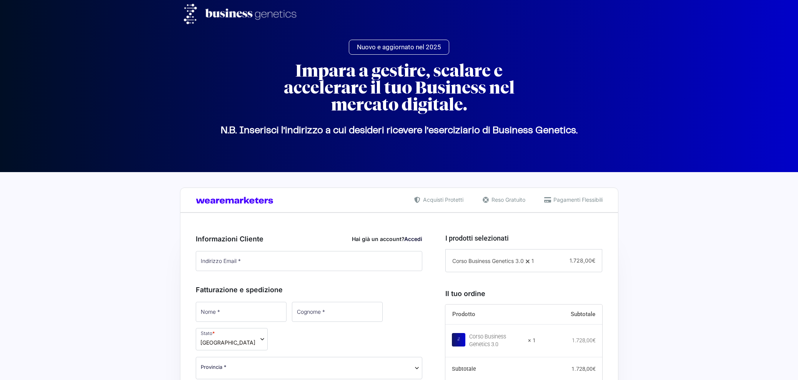 This screenshot has width=798, height=380. I want to click on span: 1.728,00, so click(583, 260).